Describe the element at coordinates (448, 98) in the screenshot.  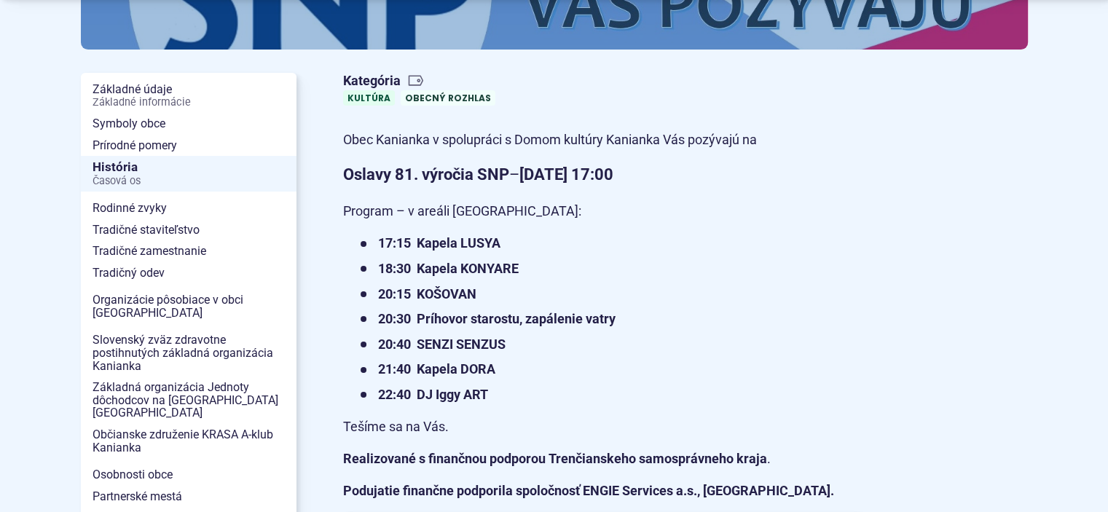
I see `a: Obecný rozhlas` at that location.